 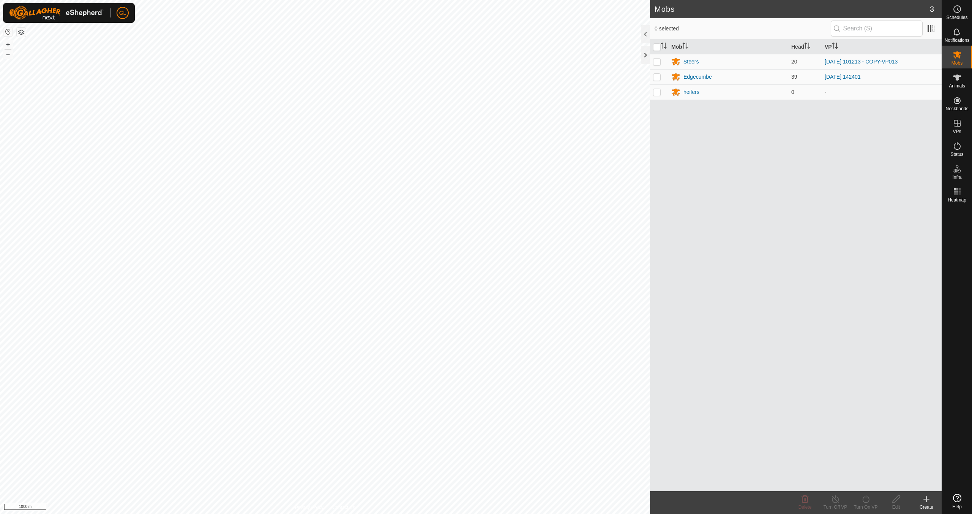 I want to click on a: Contact Us, so click(x=344, y=507).